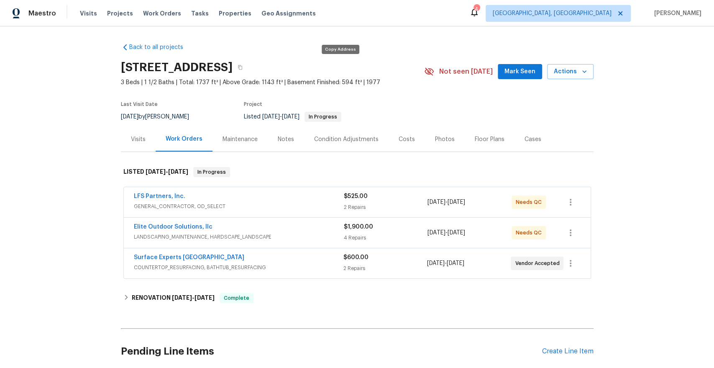  What do you see at coordinates (200, 13) in the screenshot?
I see `span: Tasks` at bounding box center [200, 13].